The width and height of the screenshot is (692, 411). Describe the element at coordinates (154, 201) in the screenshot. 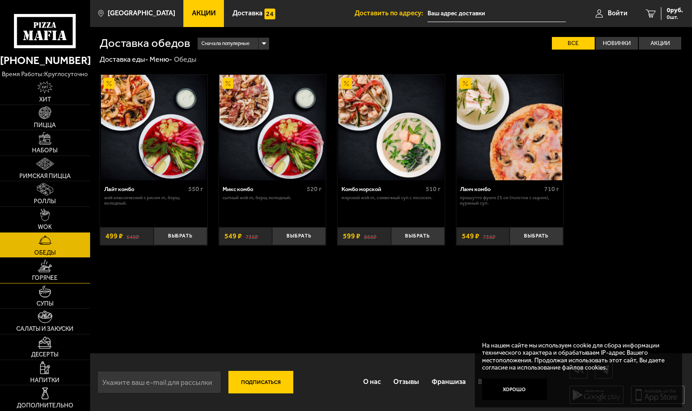

I see `p: Wok классический с рисом M, Борщ холодный.` at that location.